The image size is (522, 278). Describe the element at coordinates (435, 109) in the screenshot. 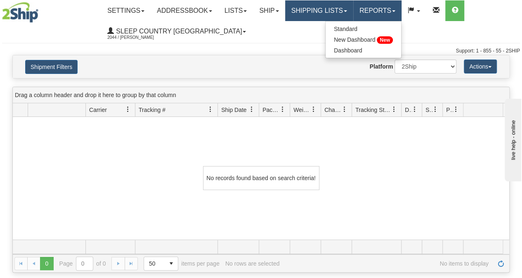

I see `a: Shipment Issues filter column settings` at that location.